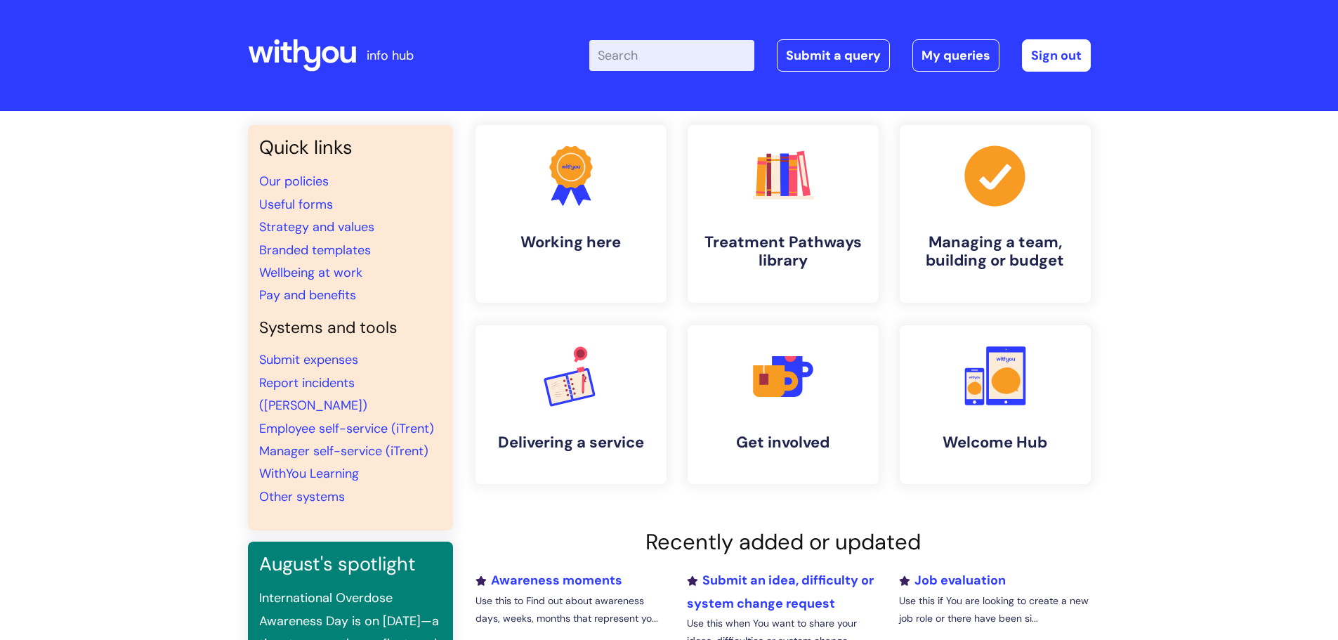 The image size is (1338, 640). I want to click on p: Use this to Find out about awareness days, weeks, months that represent yo..., so click(571, 610).